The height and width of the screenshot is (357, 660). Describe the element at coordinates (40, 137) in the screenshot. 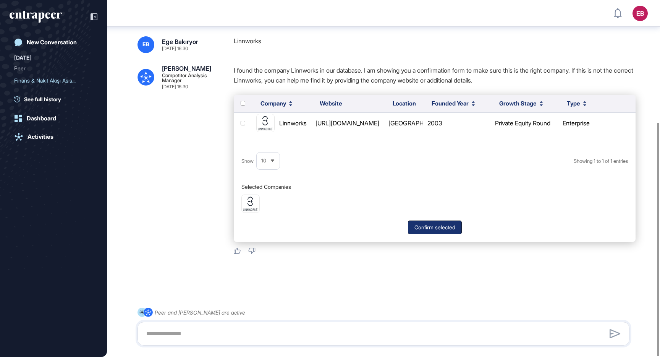

I see `div: Activities` at that location.